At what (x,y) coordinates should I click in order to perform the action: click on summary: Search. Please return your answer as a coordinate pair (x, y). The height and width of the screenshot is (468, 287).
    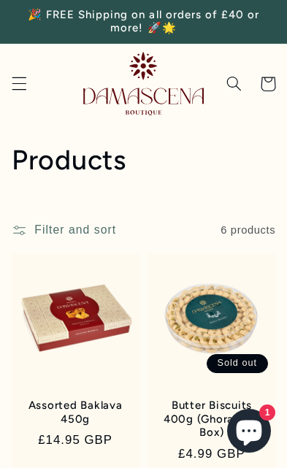
    Looking at the image, I should click on (234, 84).